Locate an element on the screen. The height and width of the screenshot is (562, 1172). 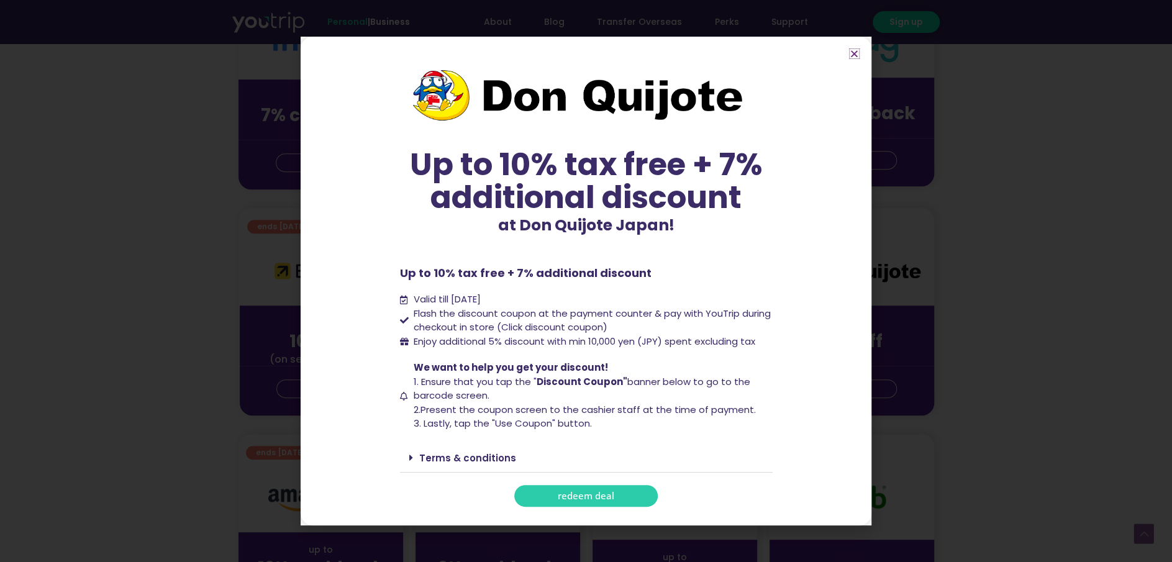
span: Flash the discount coupon at the payment counter & pay with YouTrip during checkout in store (Cli... is located at coordinates (591, 321).